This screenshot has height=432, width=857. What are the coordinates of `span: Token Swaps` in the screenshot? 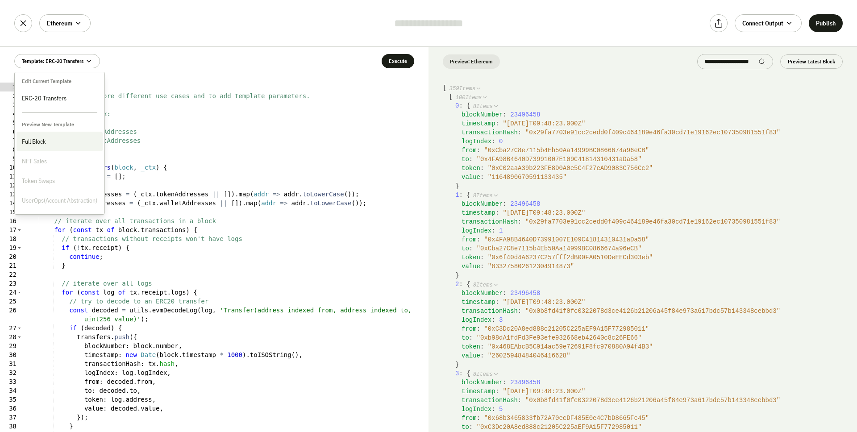 It's located at (38, 181).